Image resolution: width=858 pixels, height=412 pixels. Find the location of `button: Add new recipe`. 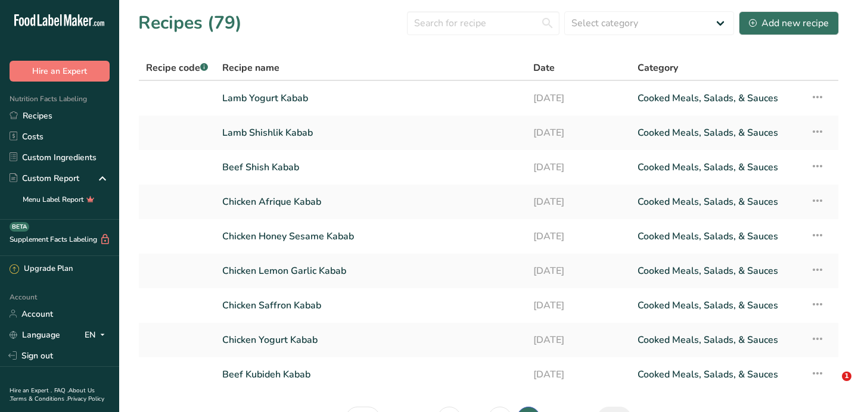

button: Add new recipe is located at coordinates (789, 23).